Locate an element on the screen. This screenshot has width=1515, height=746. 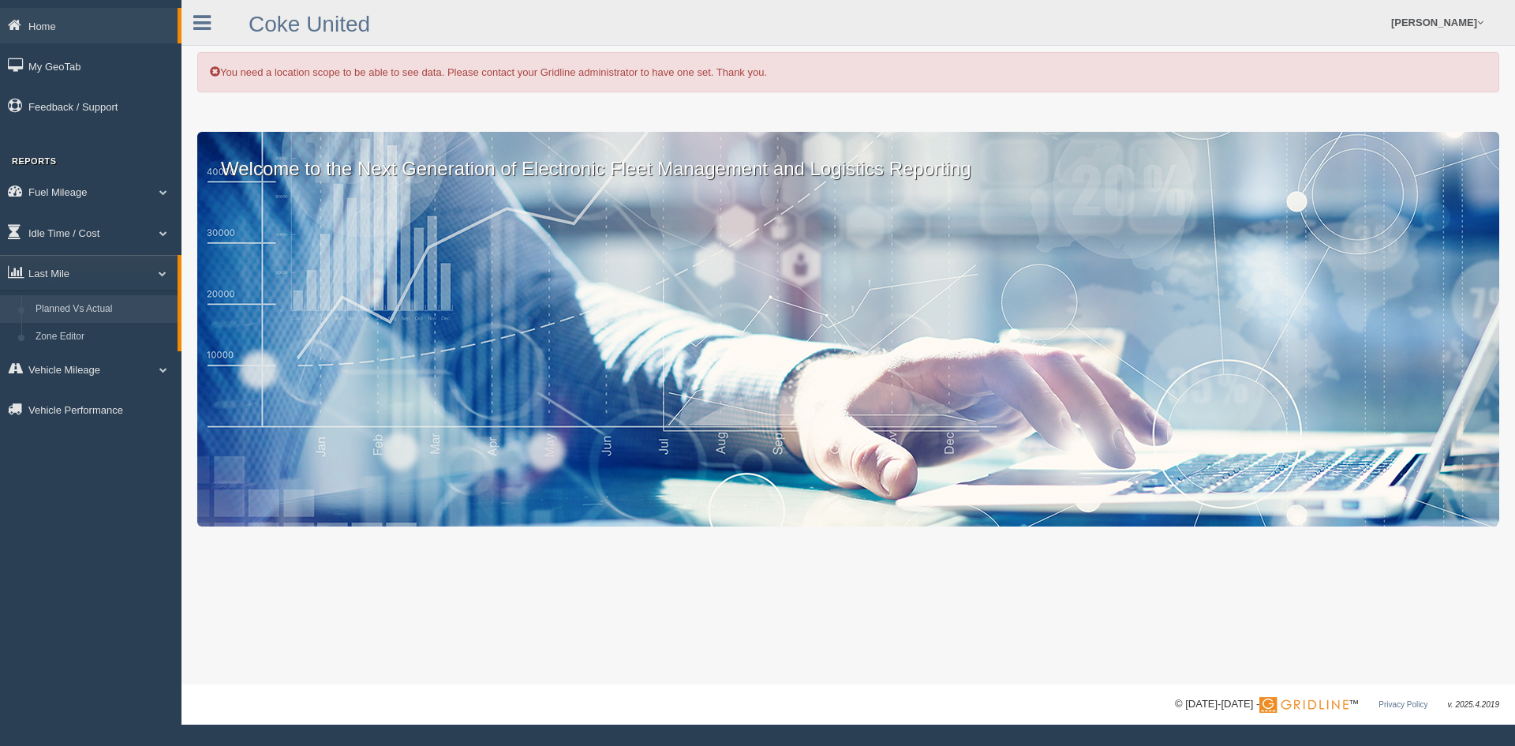
a: Privacy Policy is located at coordinates (1403, 704).